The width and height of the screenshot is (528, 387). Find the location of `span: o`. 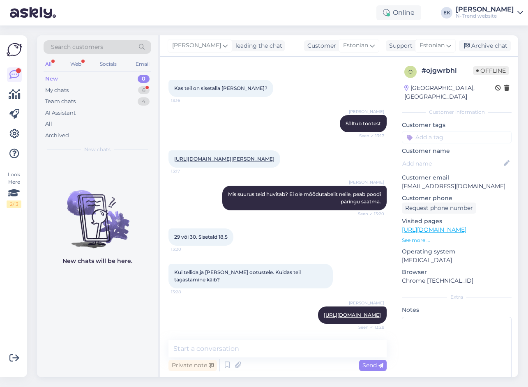

span: o is located at coordinates (411, 72).